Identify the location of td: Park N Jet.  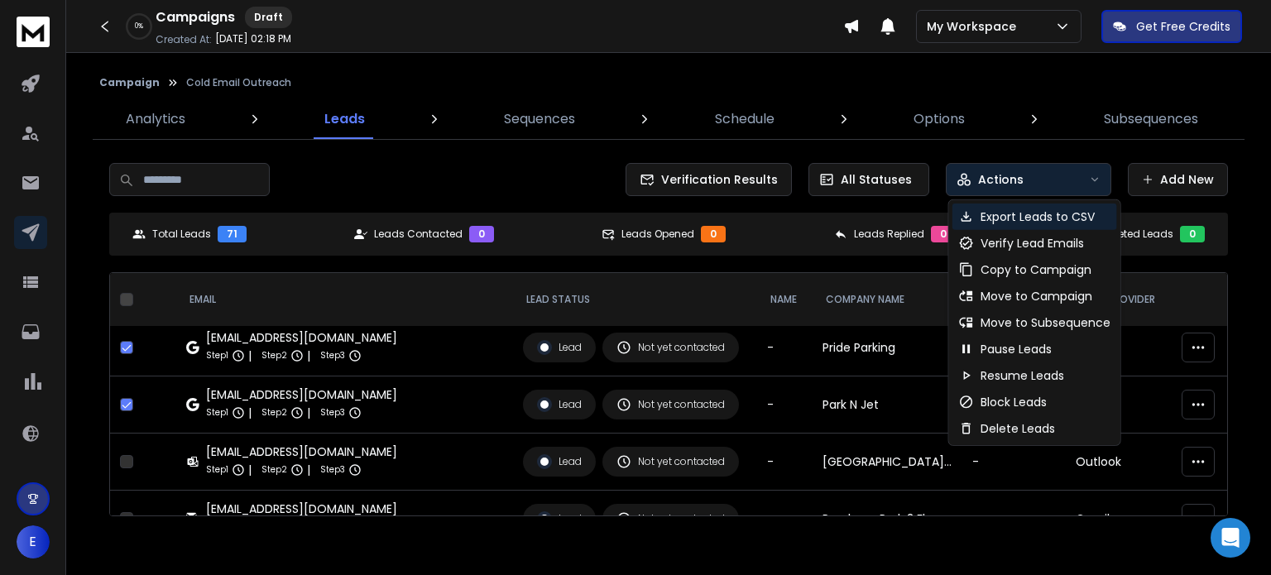
(888, 405).